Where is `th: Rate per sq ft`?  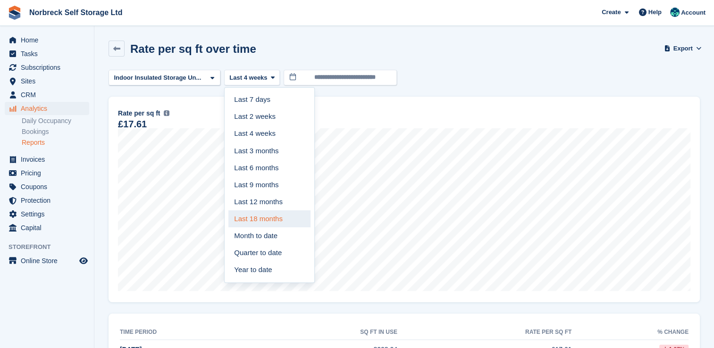
th: Rate per sq ft is located at coordinates (484, 333).